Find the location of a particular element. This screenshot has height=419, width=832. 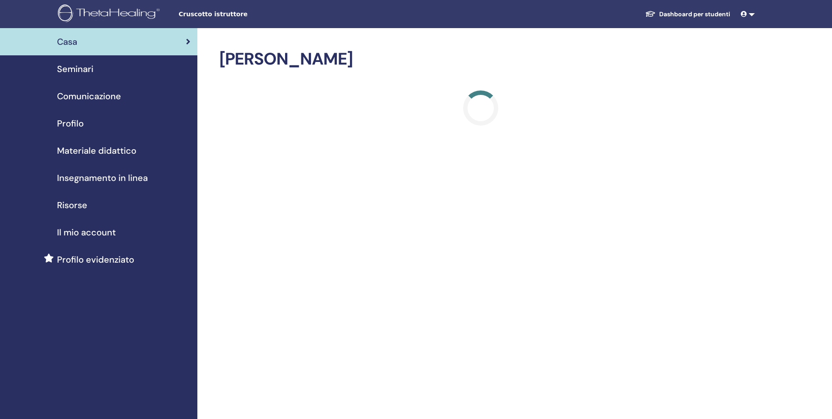

span: Cruscotto istruttore is located at coordinates (244, 14).